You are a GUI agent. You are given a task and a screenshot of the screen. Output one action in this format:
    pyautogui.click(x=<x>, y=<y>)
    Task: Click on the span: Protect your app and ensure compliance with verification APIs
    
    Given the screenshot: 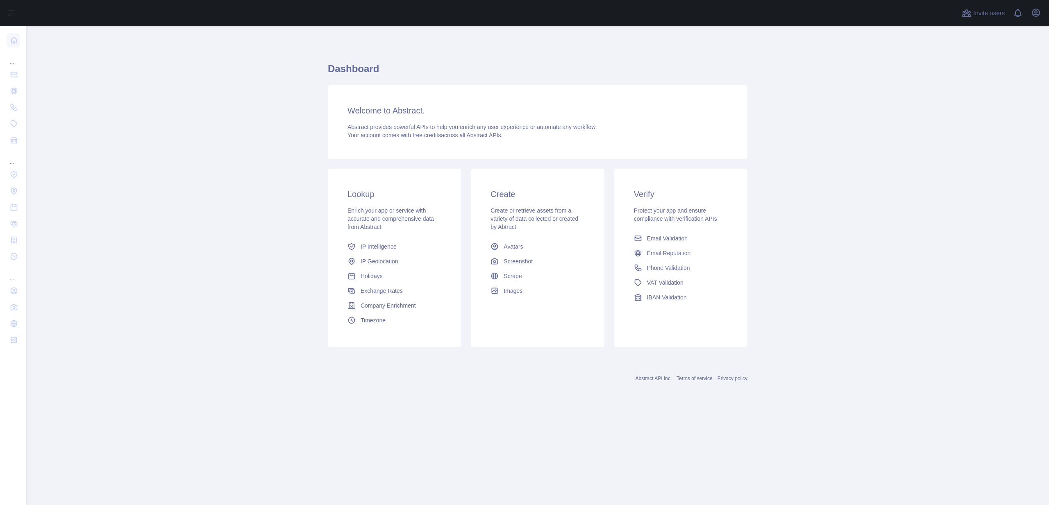 What is the action you would take?
    pyautogui.click(x=676, y=215)
    